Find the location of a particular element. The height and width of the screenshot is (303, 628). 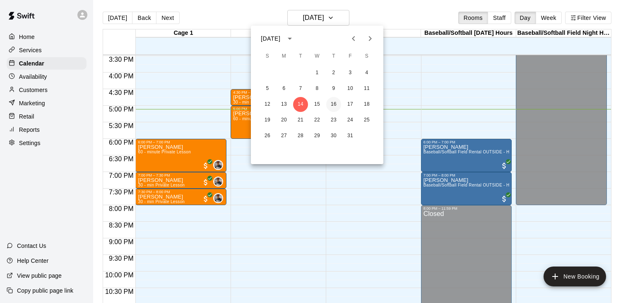

button: 31 is located at coordinates (350, 136).